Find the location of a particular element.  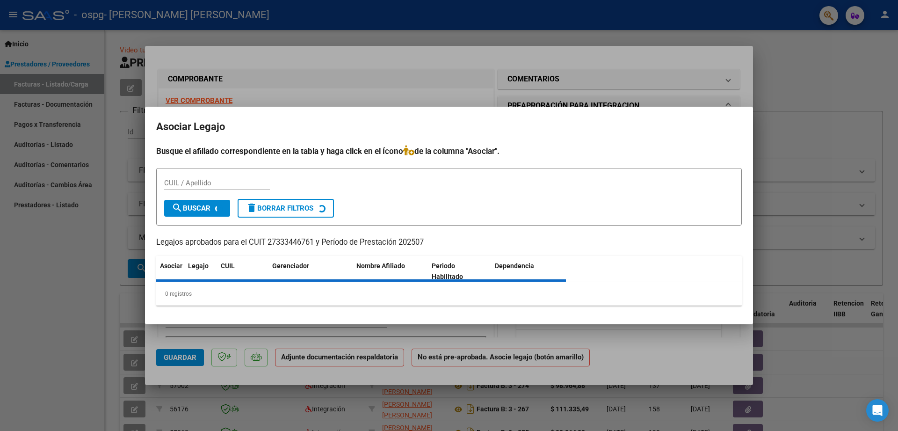

span: CUIL is located at coordinates (228, 266).